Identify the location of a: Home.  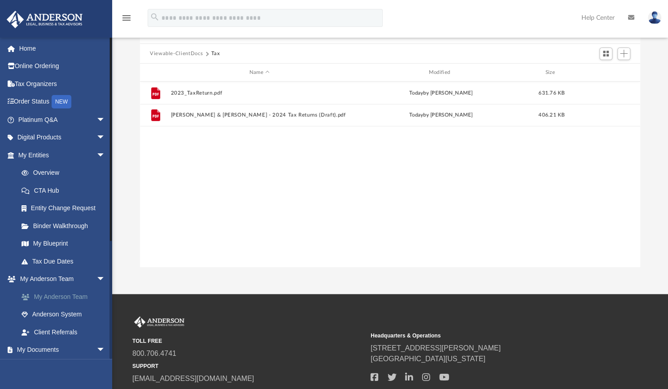
(62, 48).